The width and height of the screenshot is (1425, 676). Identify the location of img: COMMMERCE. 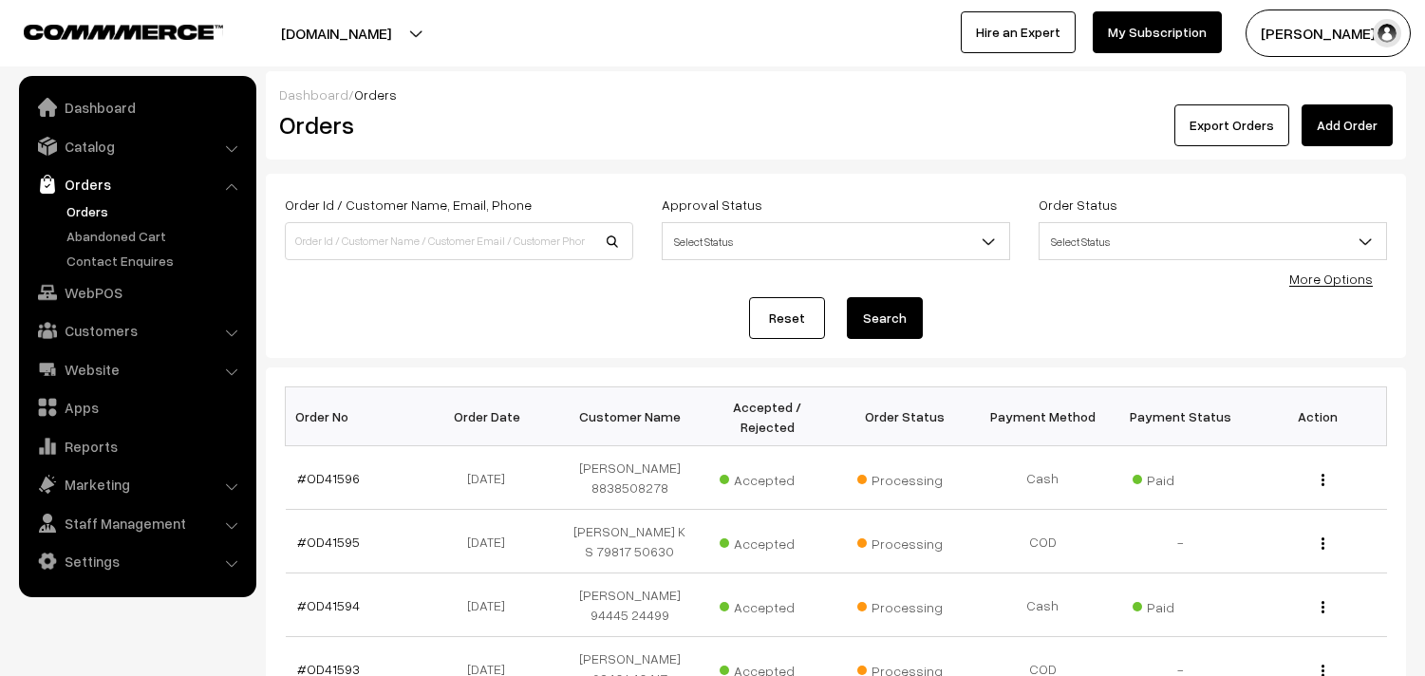
(123, 31).